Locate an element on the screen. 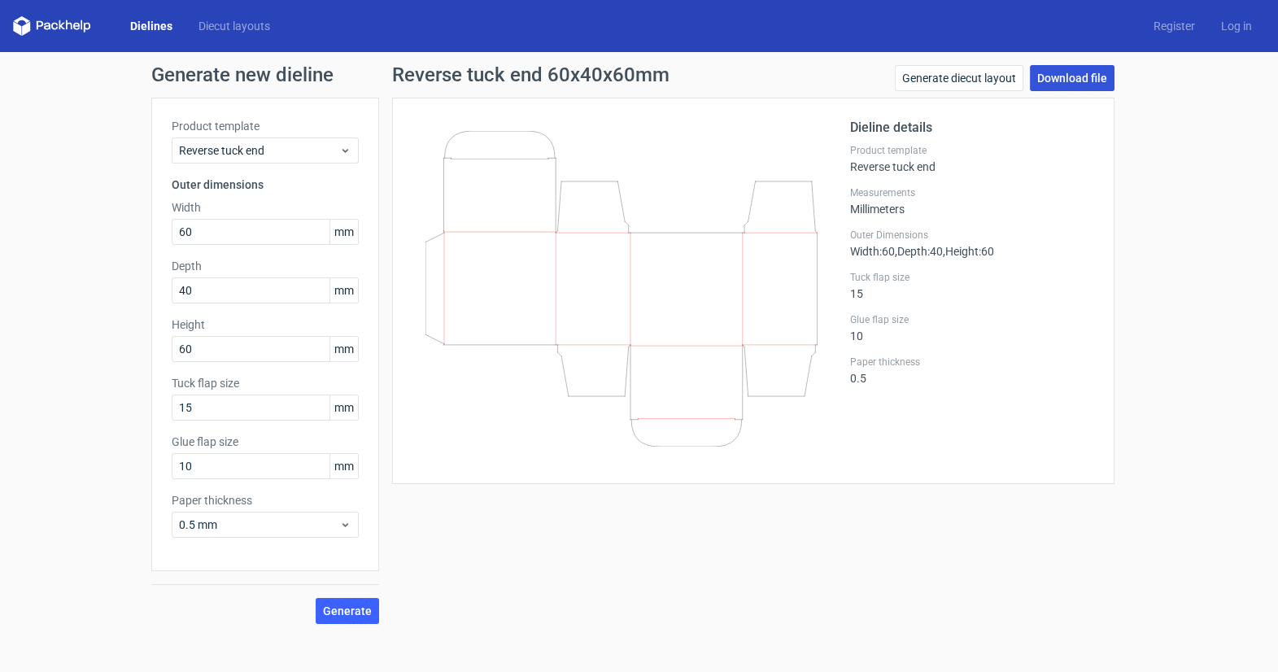  h1: Generate new dieline is located at coordinates (639, 75).